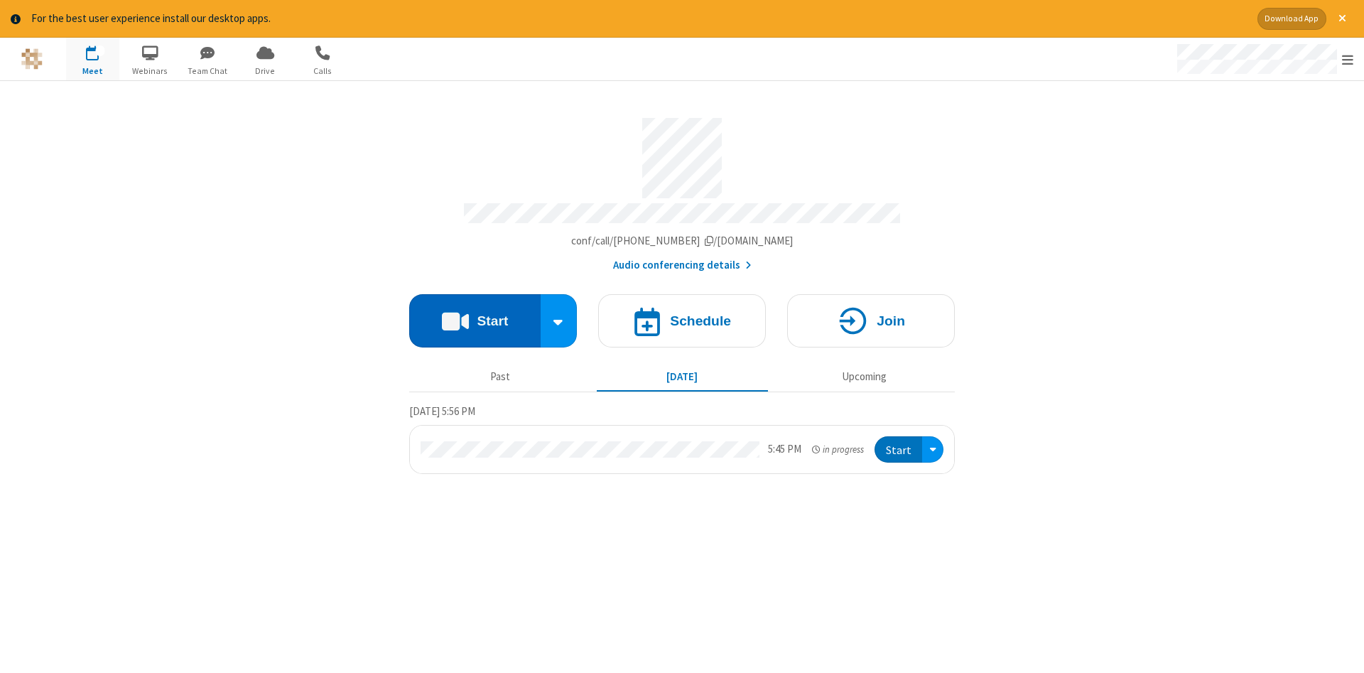 Image resolution: width=1364 pixels, height=673 pixels. I want to click on div: Start conference options, so click(559, 320).